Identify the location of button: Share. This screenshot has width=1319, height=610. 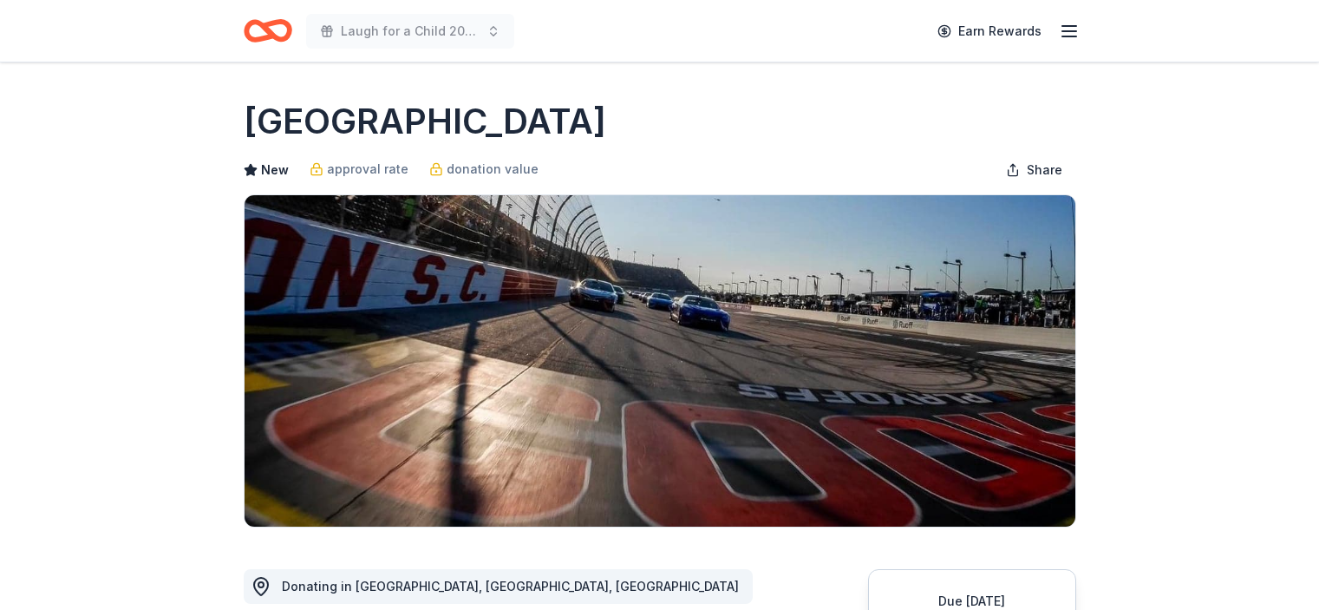
(1034, 170).